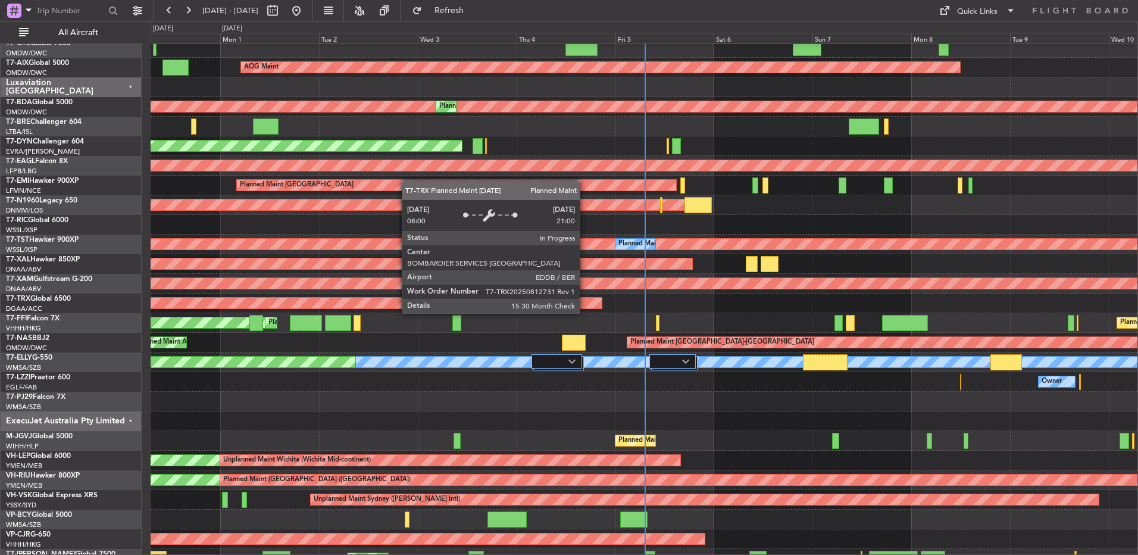  Describe the element at coordinates (17, 181) in the screenshot. I see `span: T7-EMI` at that location.